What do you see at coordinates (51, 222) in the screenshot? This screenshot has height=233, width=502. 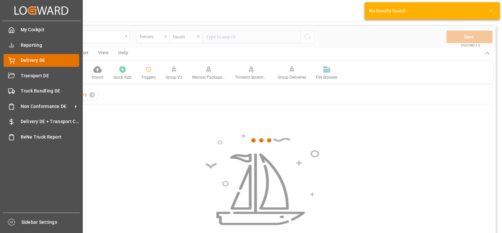 I see `span: Sidebar Settings` at bounding box center [51, 222].